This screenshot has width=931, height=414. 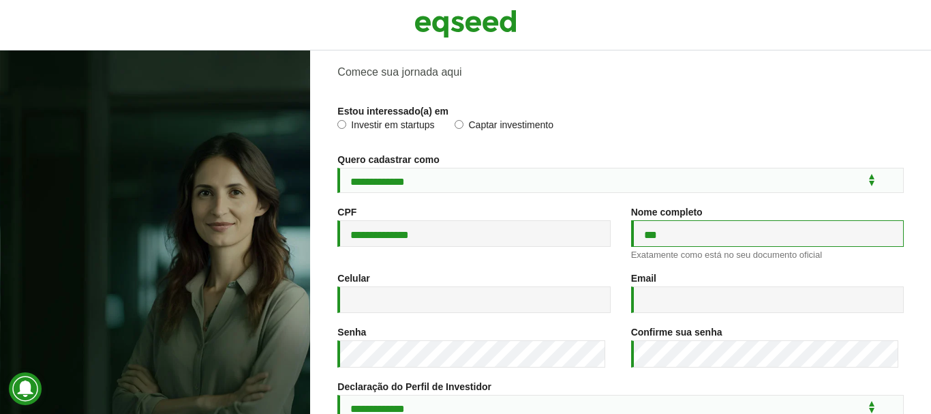 I want to click on h2: Cadastre-se, so click(x=620, y=42).